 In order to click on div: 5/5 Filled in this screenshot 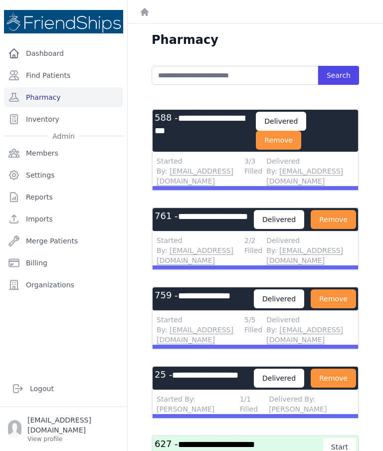, I will do `click(253, 330)`.